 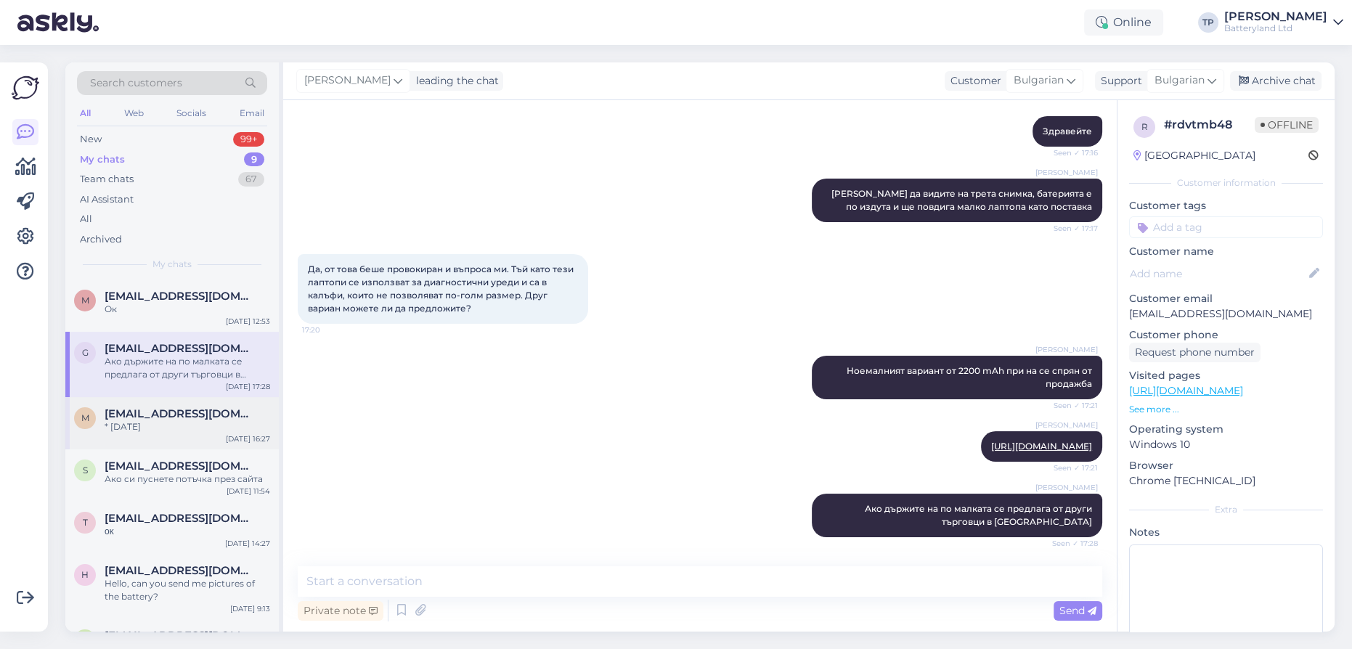 What do you see at coordinates (1217, 274) in the screenshot?
I see `input: Add name` at bounding box center [1217, 274].